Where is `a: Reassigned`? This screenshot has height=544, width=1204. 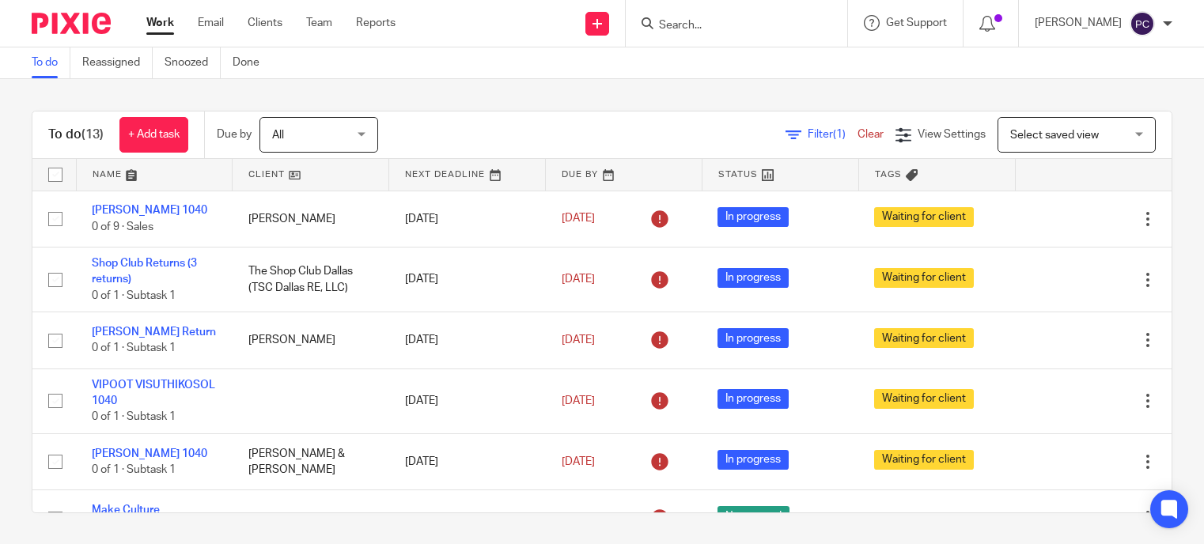 a: Reassigned is located at coordinates (117, 63).